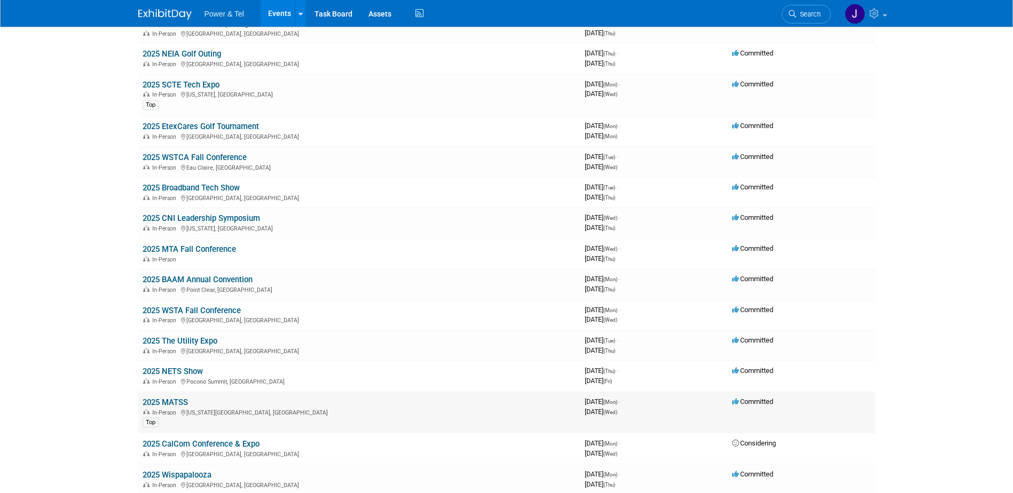 The image size is (1013, 493). What do you see at coordinates (180, 341) in the screenshot?
I see `a: 2025 The Utility Expo` at bounding box center [180, 341].